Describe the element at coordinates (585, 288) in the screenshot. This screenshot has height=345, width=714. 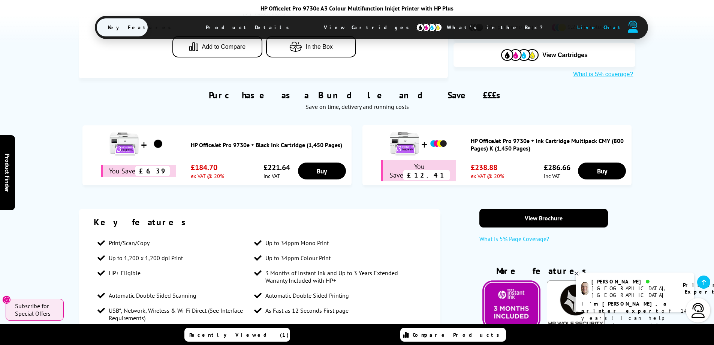
I see `img: ashley-livechat.png` at that location.